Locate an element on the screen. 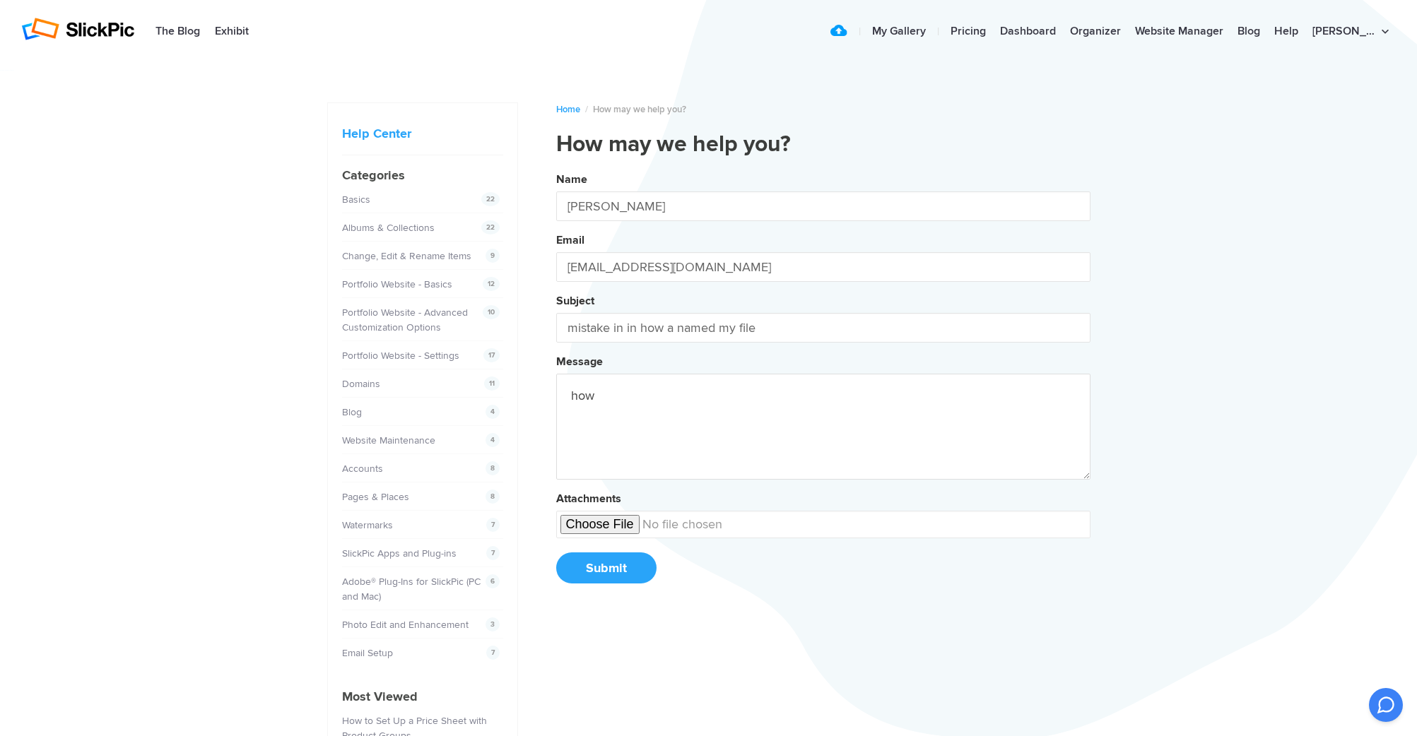 The image size is (1417, 736). span: 3 is located at coordinates (492, 625).